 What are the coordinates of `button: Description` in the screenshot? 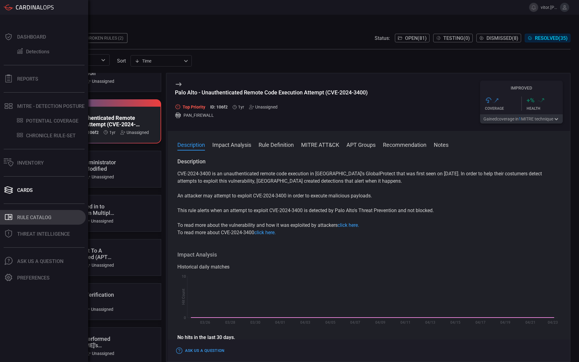 It's located at (191, 144).